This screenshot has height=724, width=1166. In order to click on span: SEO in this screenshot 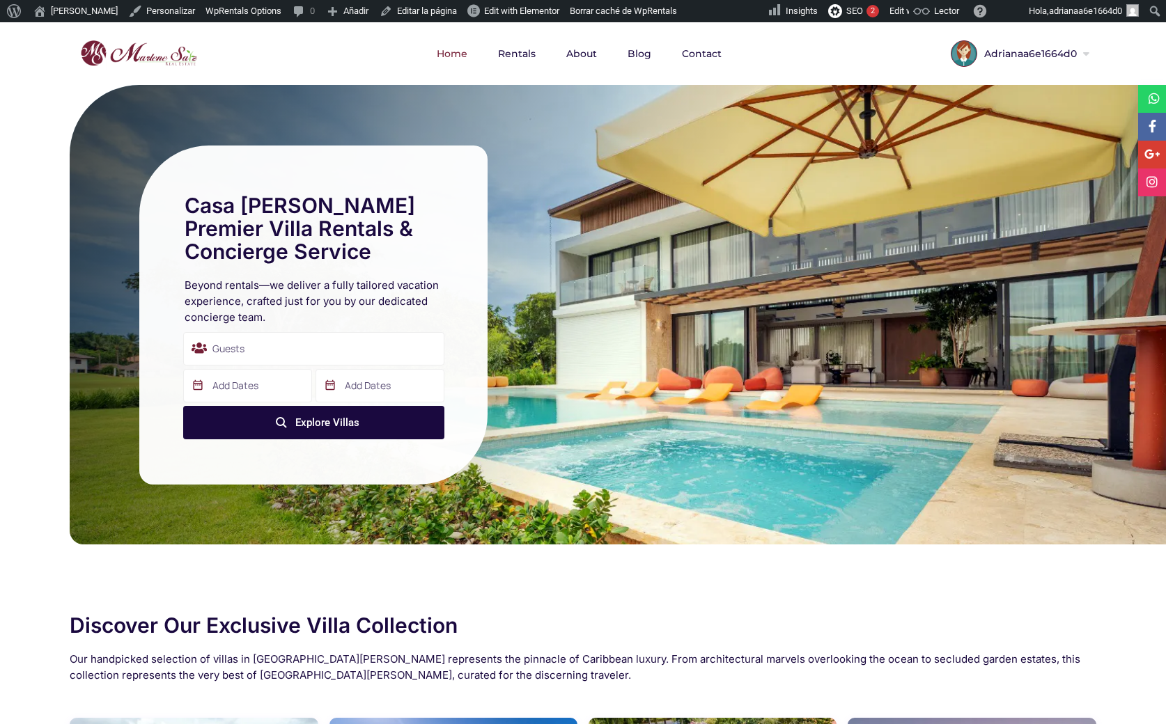, I will do `click(855, 10)`.